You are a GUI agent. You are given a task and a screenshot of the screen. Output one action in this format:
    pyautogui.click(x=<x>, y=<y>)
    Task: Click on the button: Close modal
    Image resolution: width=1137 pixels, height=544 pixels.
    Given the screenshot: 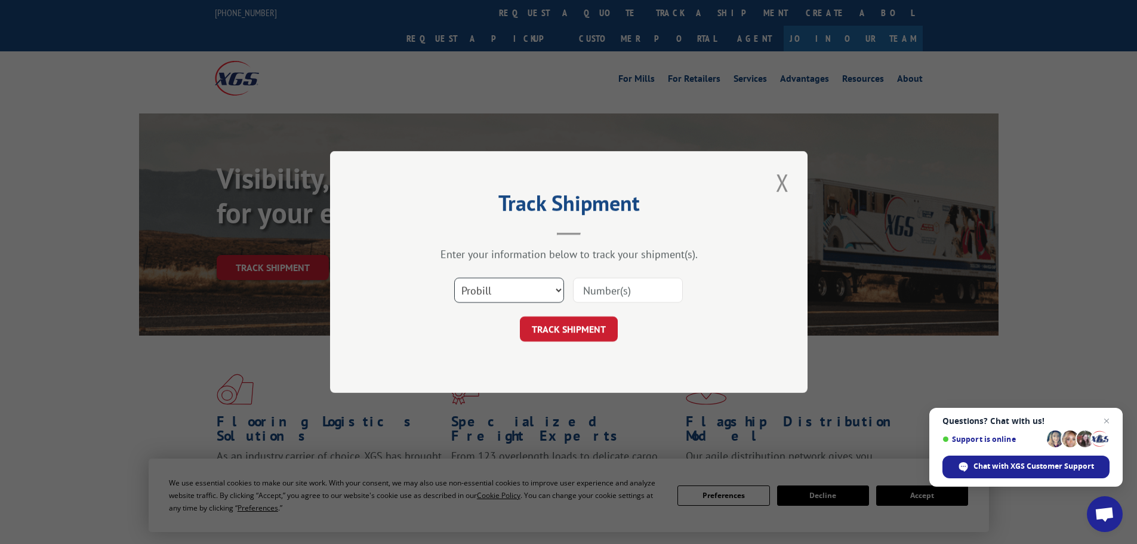 What is the action you would take?
    pyautogui.click(x=783, y=182)
    